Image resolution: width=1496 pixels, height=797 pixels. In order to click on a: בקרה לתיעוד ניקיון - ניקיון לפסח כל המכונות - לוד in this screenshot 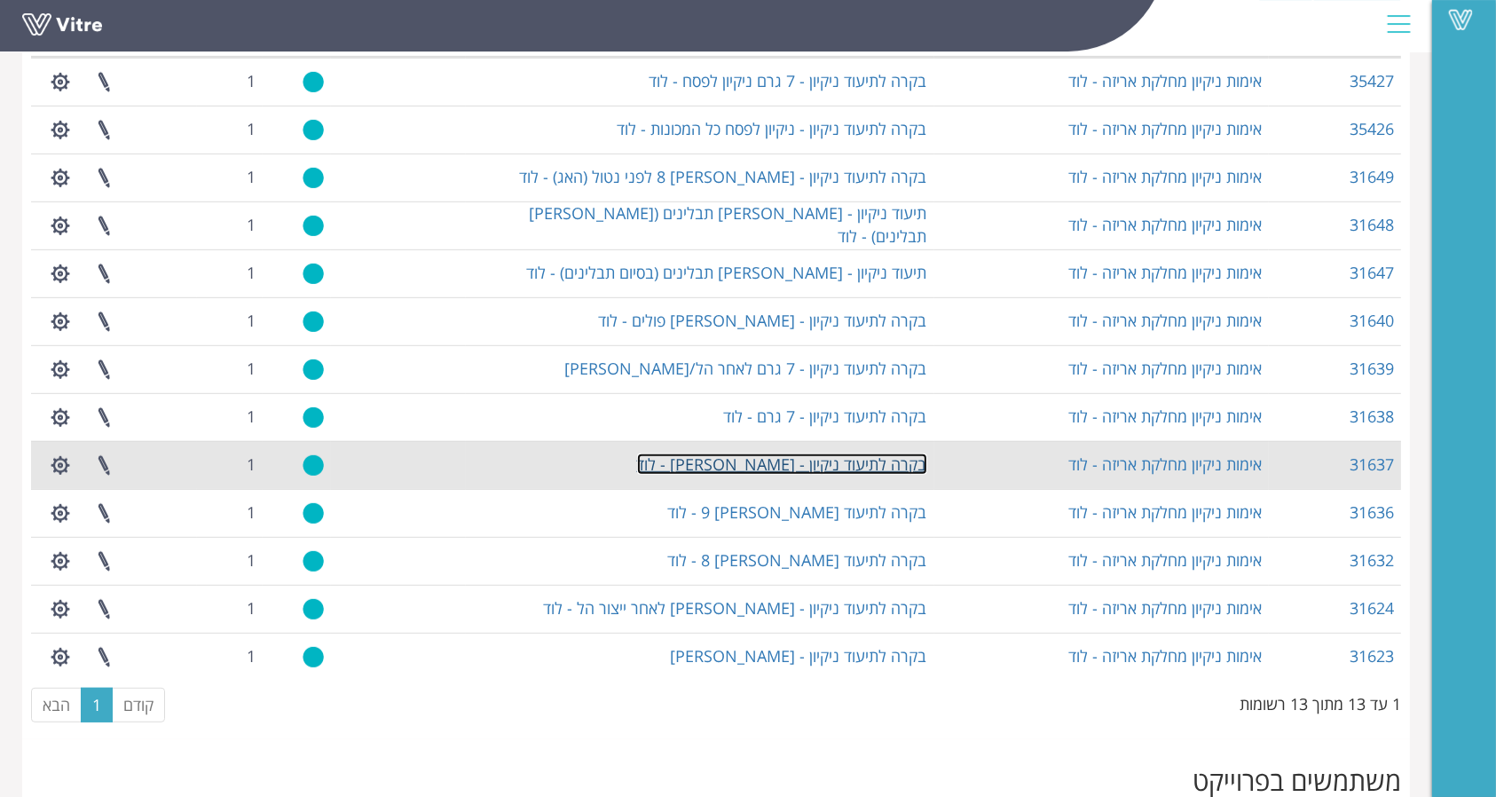, I will do `click(772, 129)`.